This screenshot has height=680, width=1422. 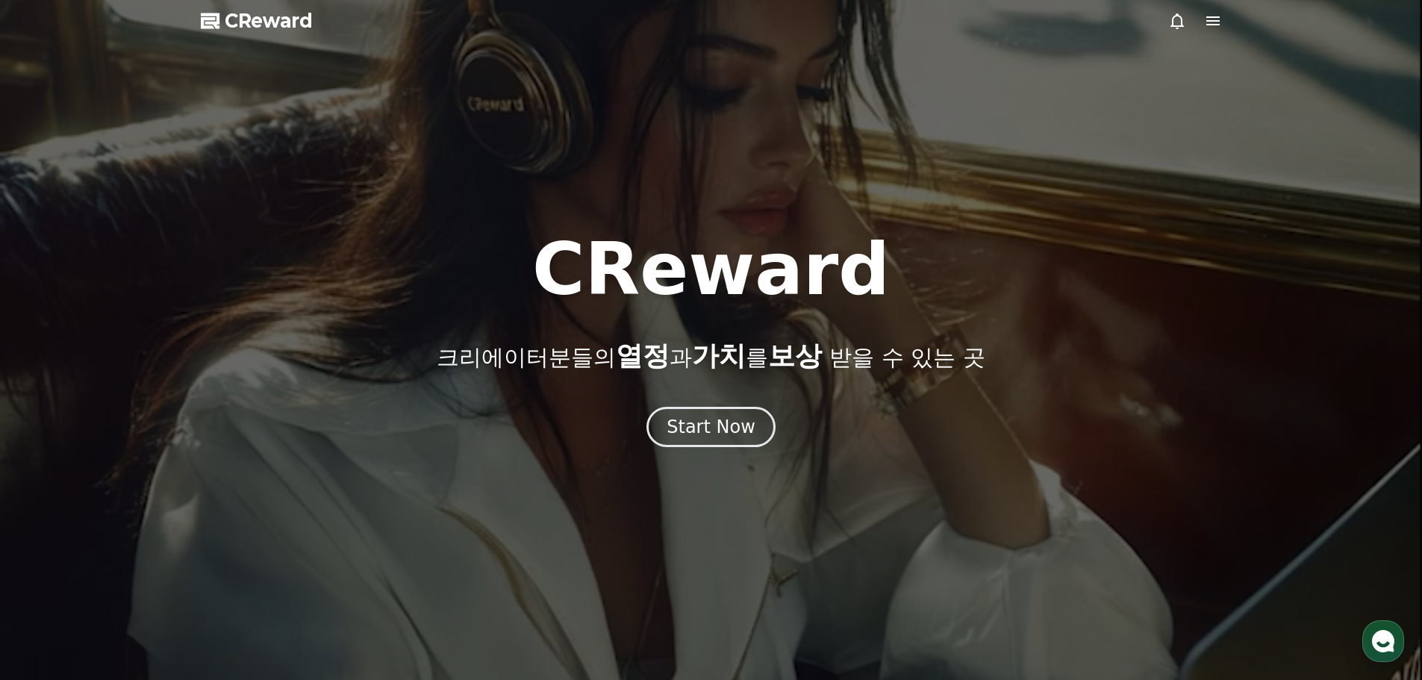 I want to click on a: CReward, so click(x=257, y=21).